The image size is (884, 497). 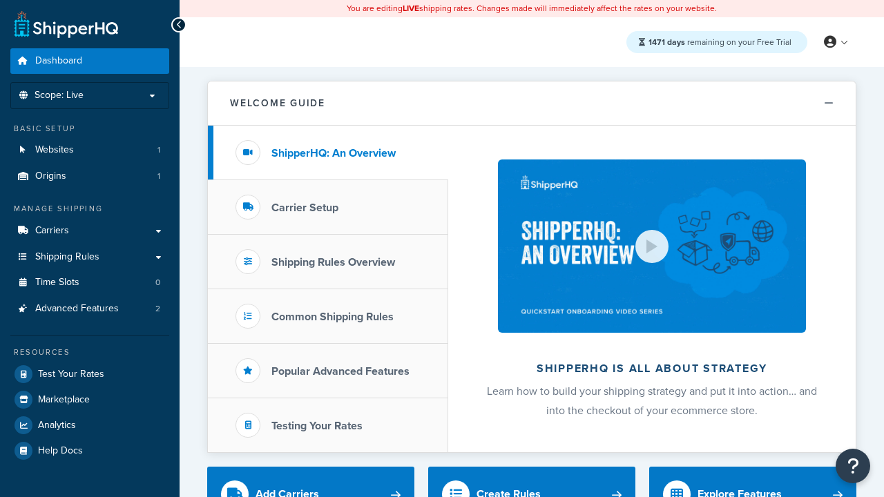 What do you see at coordinates (90, 150) in the screenshot?
I see `li: Websites` at bounding box center [90, 150].